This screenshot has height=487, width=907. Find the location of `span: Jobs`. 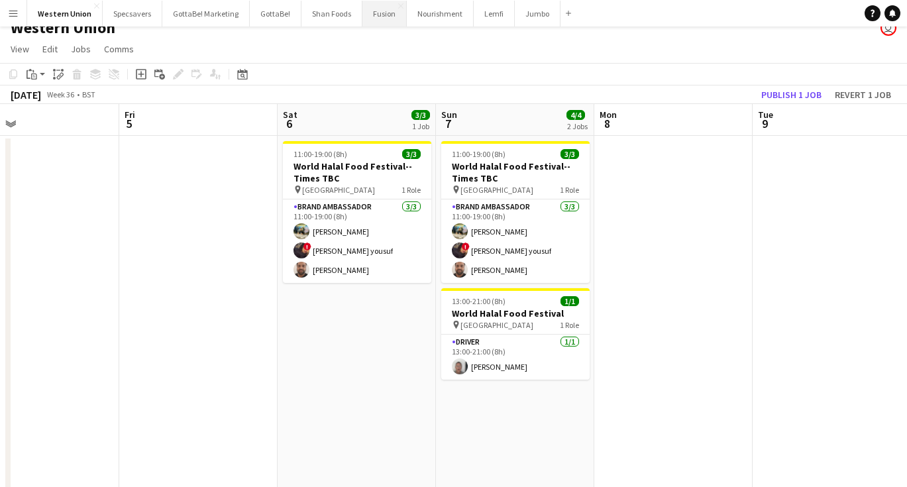

span: Jobs is located at coordinates (81, 49).